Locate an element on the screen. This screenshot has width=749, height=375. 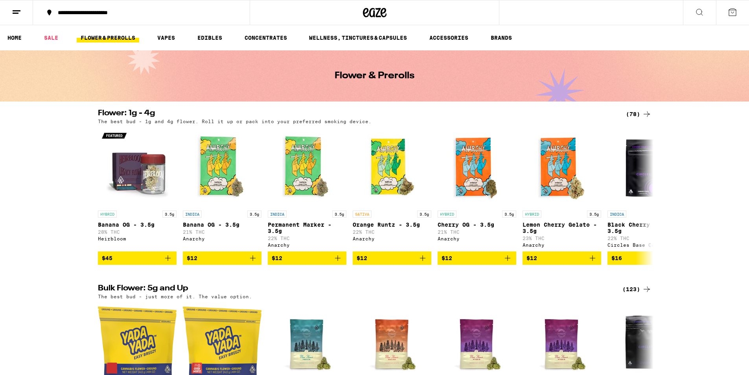
p: The best bud - 1g and 4g flower. Roll it up or pack into your preferred smoking device. is located at coordinates (235, 121).